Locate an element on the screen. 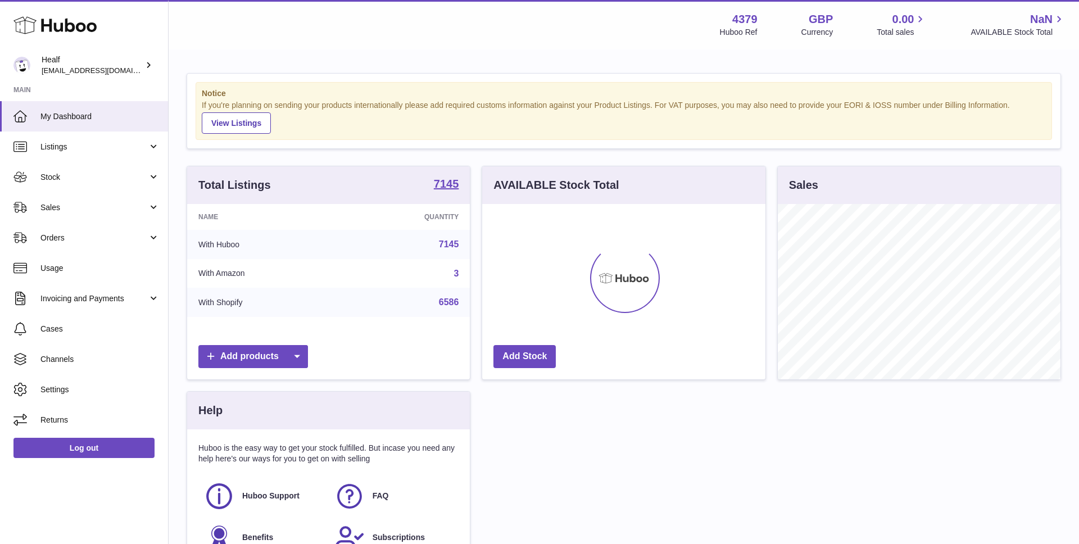 This screenshot has width=1079, height=544. a: FAQ is located at coordinates (394, 496).